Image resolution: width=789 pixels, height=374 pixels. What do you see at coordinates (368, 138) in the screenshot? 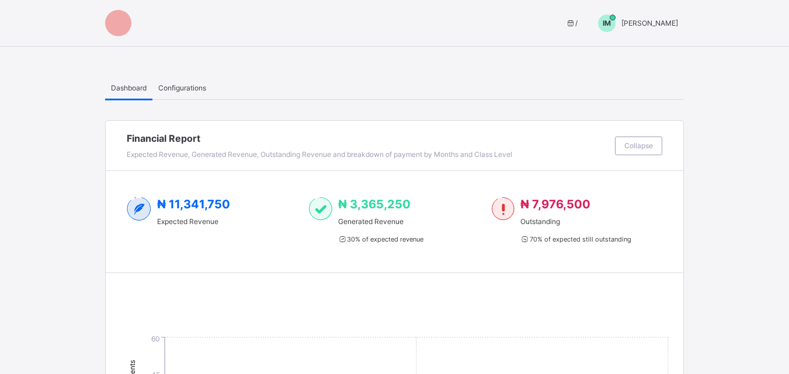
I see `span: Financial Report` at bounding box center [368, 138].